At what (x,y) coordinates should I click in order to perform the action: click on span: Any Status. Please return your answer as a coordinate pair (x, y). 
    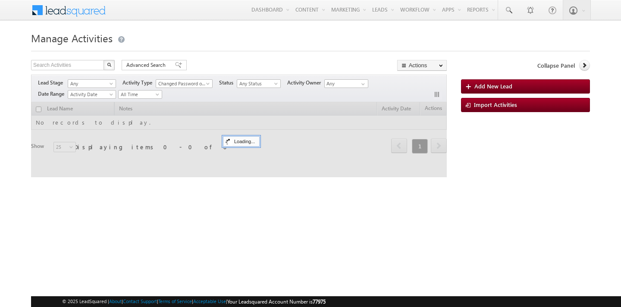
    Looking at the image, I should click on (257, 84).